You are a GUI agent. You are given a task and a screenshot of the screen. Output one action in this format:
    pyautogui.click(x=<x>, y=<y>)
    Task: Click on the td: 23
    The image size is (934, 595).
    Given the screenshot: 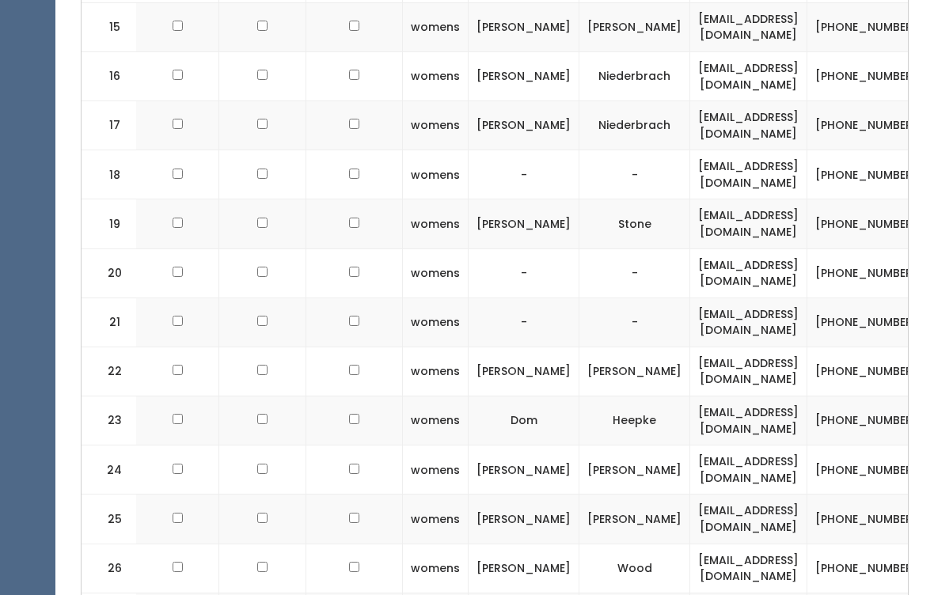 What is the action you would take?
    pyautogui.click(x=109, y=421)
    